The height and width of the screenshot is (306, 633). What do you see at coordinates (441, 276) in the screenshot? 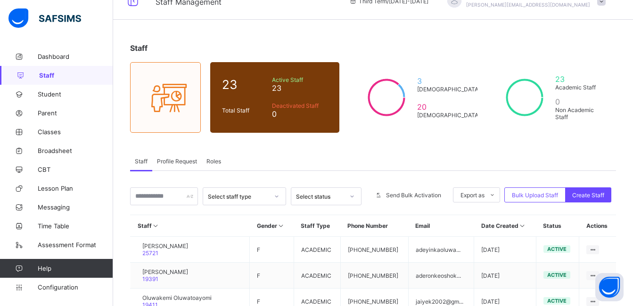
I see `td: aderonkeoshok...` at bounding box center [441, 276].